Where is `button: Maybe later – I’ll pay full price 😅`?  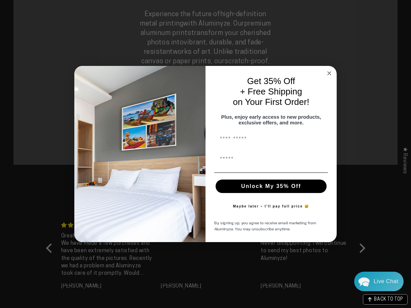 button: Maybe later – I’ll pay full price 😅 is located at coordinates (271, 206).